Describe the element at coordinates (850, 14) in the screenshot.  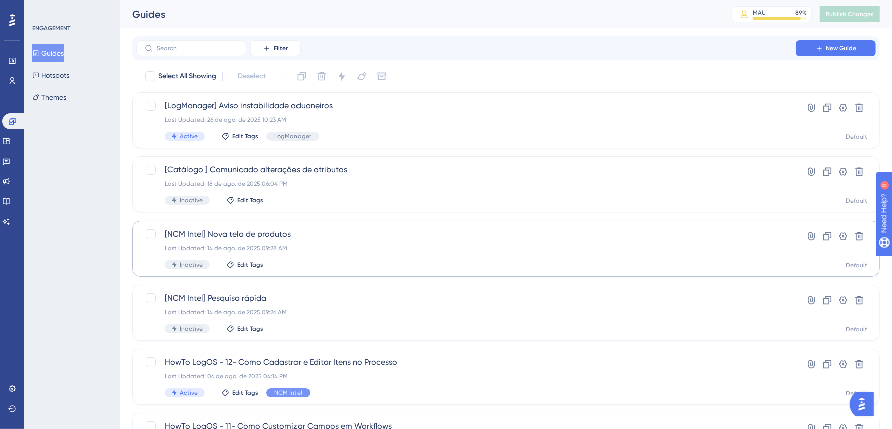
I see `span: Publish Changes` at that location.